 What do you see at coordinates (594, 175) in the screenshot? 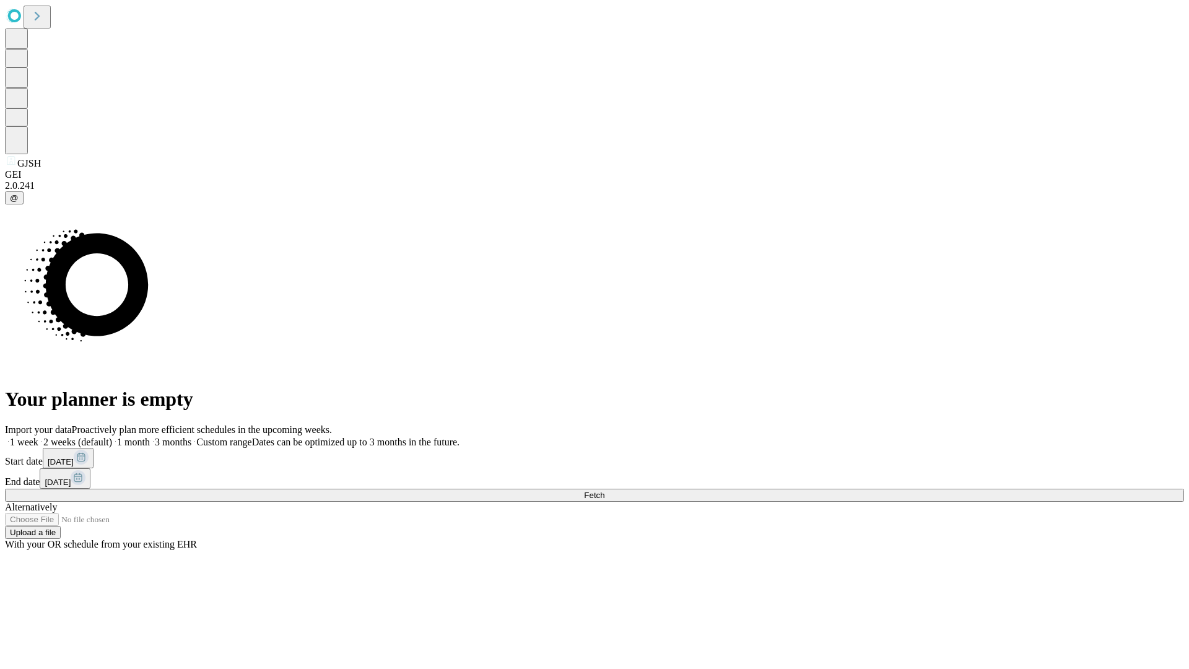
I see `div: GEI` at bounding box center [594, 175].